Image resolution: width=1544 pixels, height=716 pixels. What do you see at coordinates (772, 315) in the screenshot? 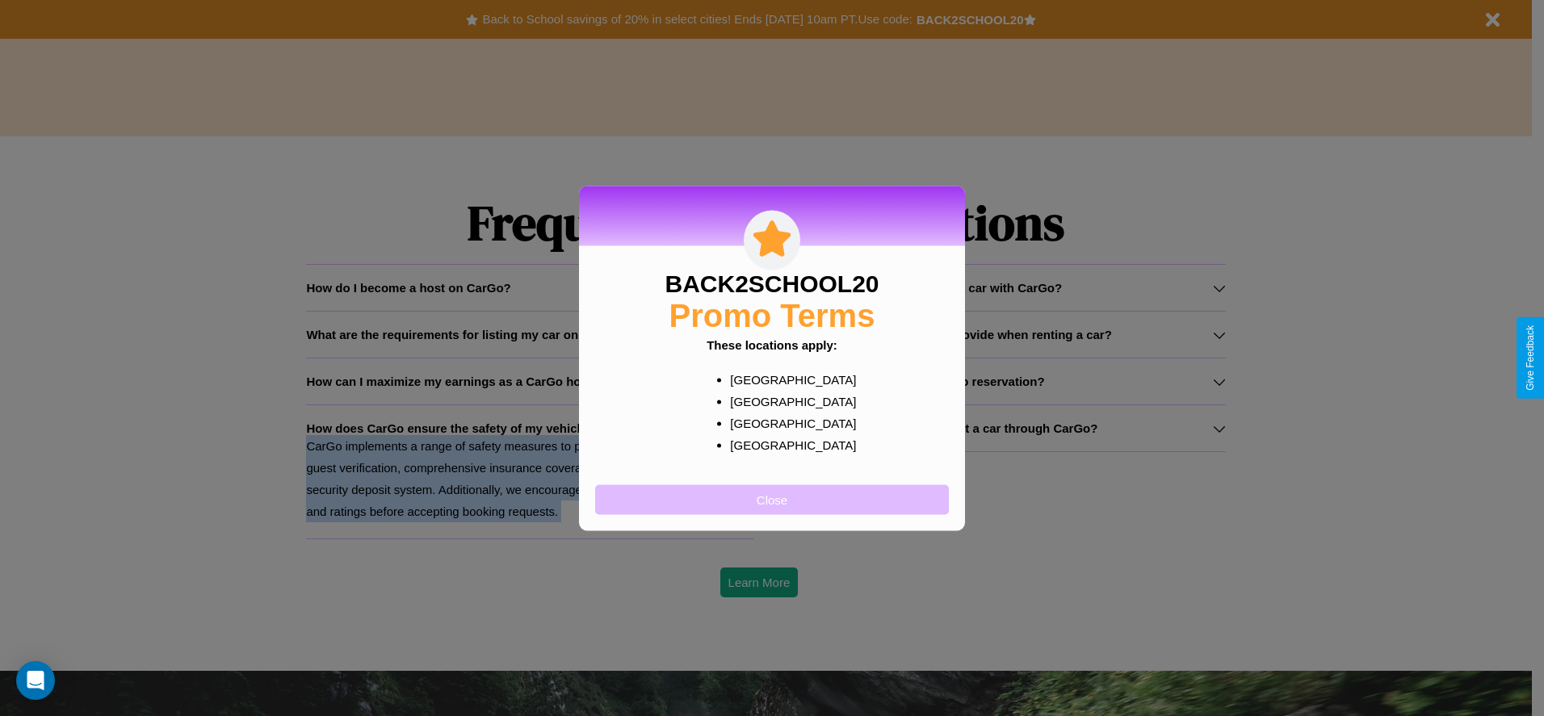
I see `h2: Promo Terms` at bounding box center [772, 315].